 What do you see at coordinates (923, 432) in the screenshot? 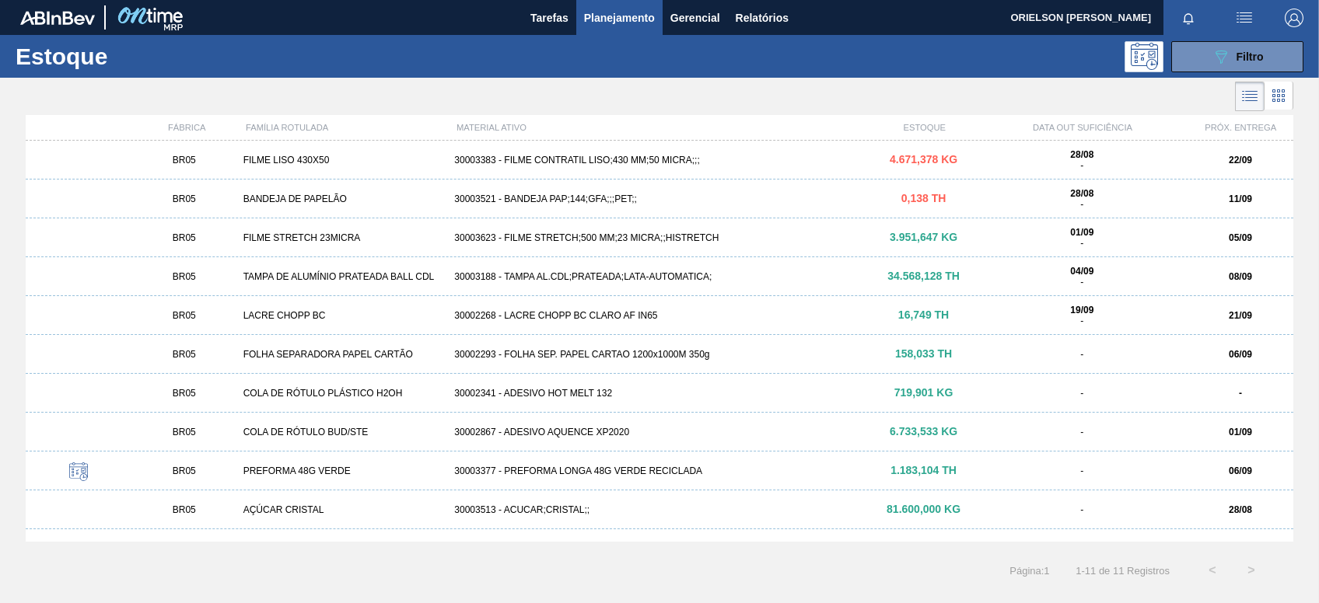
I see `span: 6.733,533 KG` at bounding box center [923, 432].